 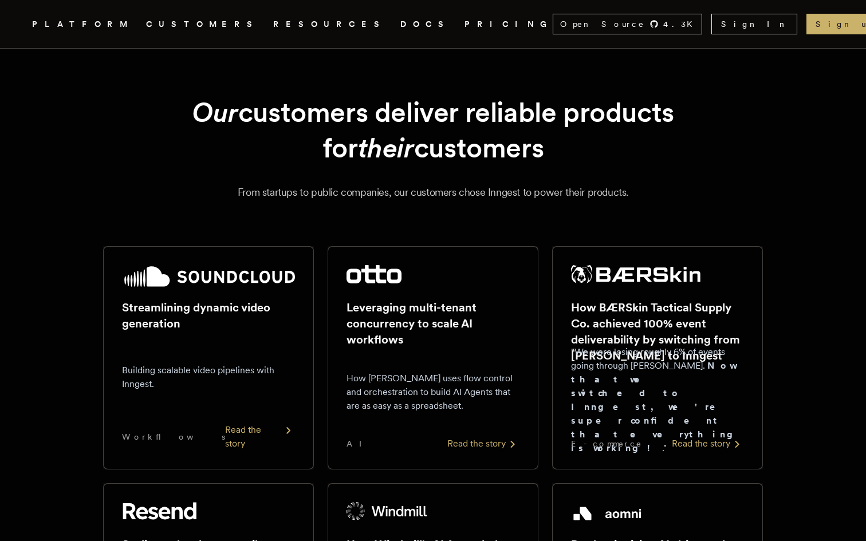 What do you see at coordinates (208, 277) in the screenshot?
I see `img: SoundCloud` at bounding box center [208, 277].